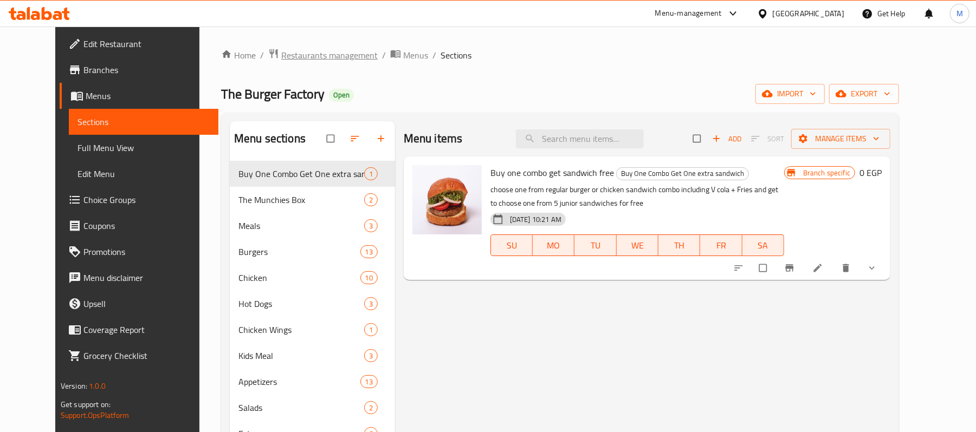 This screenshot has height=432, width=976. Describe the element at coordinates (595, 245) in the screenshot. I see `span: TU` at that location.